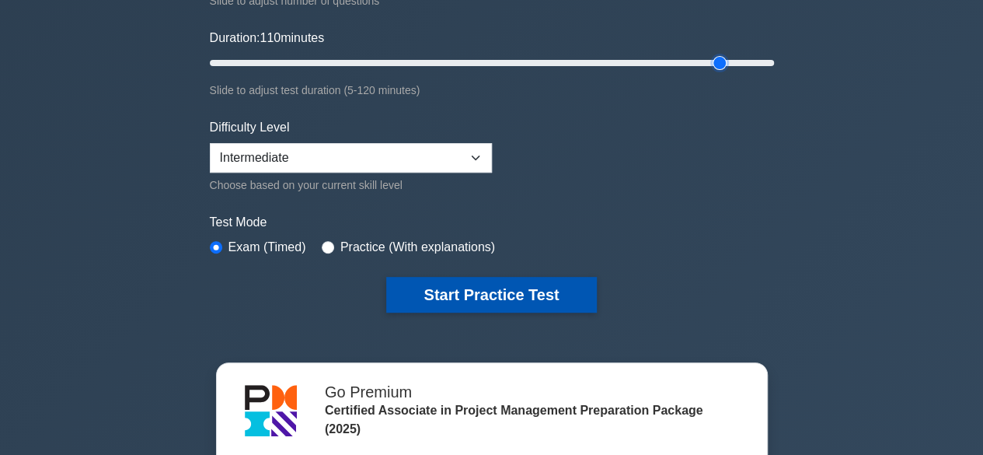 The image size is (983, 455). Describe the element at coordinates (267, 247) in the screenshot. I see `label: Exam (Timed)` at that location.